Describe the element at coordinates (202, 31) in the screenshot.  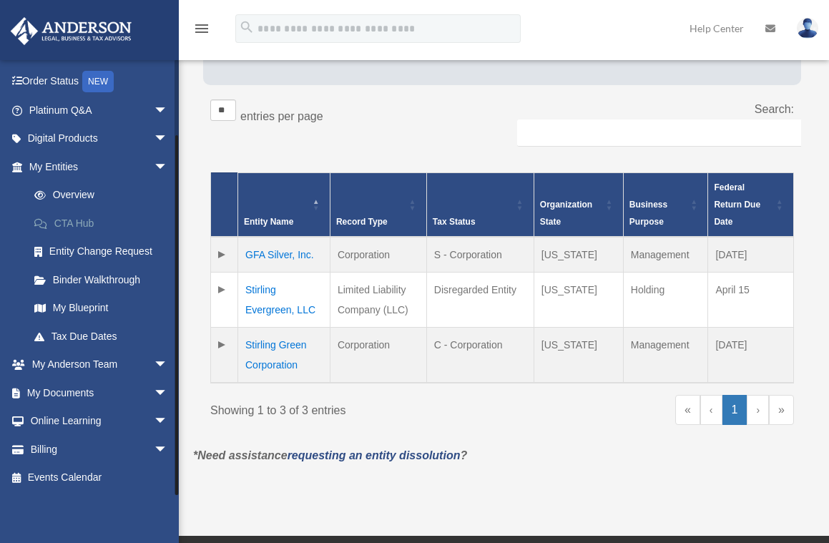
I see `a: menu` at that location.